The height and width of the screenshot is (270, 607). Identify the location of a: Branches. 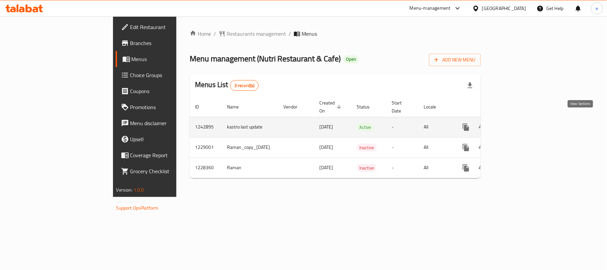
(165, 43).